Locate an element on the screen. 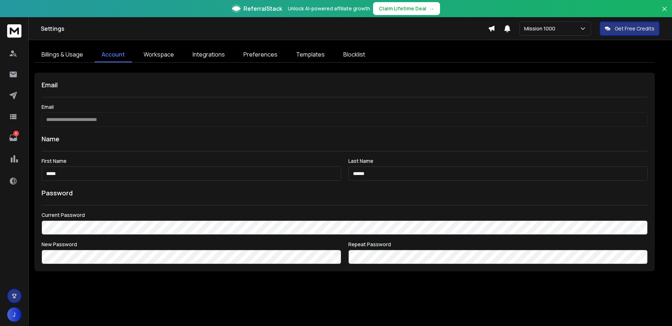  h1: Password is located at coordinates (57, 193).